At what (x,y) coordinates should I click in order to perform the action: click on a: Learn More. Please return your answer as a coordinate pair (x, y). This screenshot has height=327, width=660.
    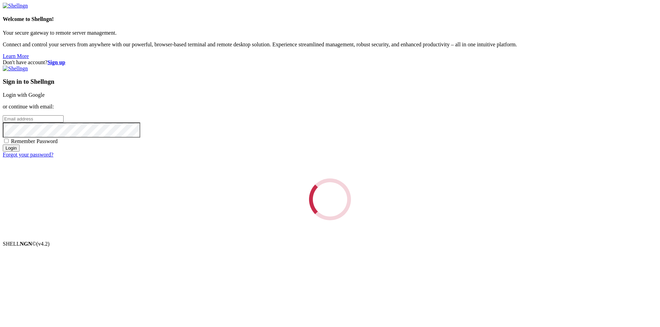
    Looking at the image, I should click on (16, 56).